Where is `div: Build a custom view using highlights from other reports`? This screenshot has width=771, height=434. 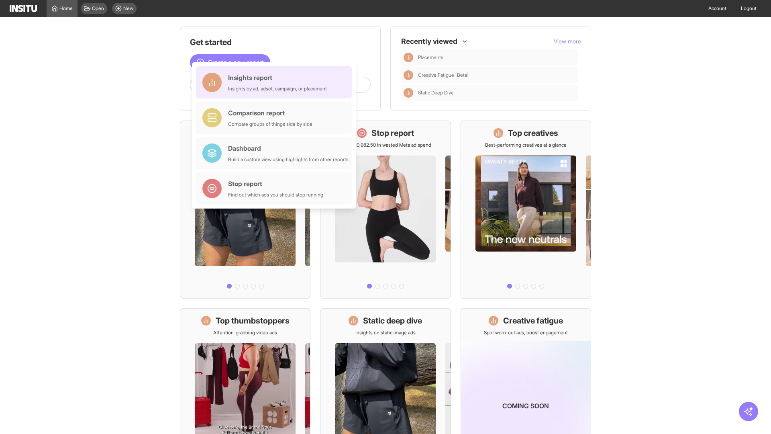 div: Build a custom view using highlights from other reports is located at coordinates (288, 159).